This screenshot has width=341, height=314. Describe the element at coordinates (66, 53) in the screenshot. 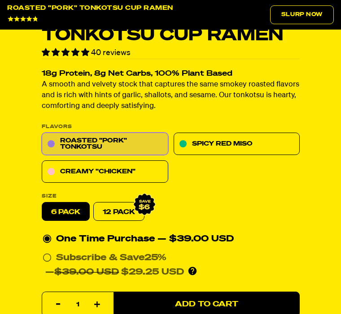

I see `span: 4.78 stars` at that location.